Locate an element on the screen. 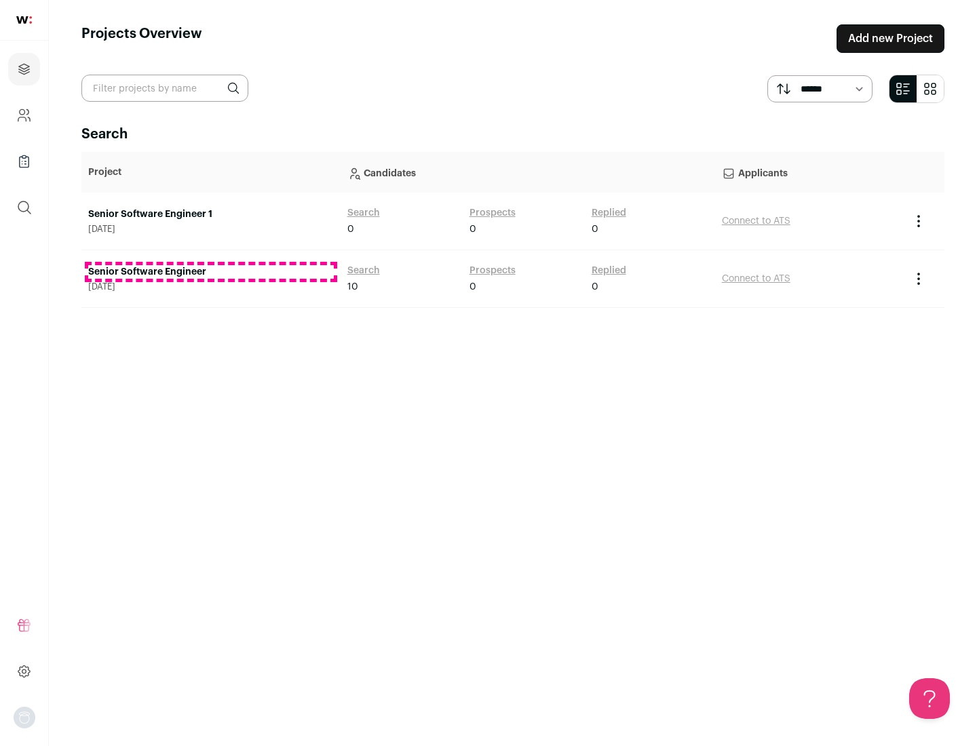 The width and height of the screenshot is (977, 746). h1: Projects Overview is located at coordinates (142, 39).